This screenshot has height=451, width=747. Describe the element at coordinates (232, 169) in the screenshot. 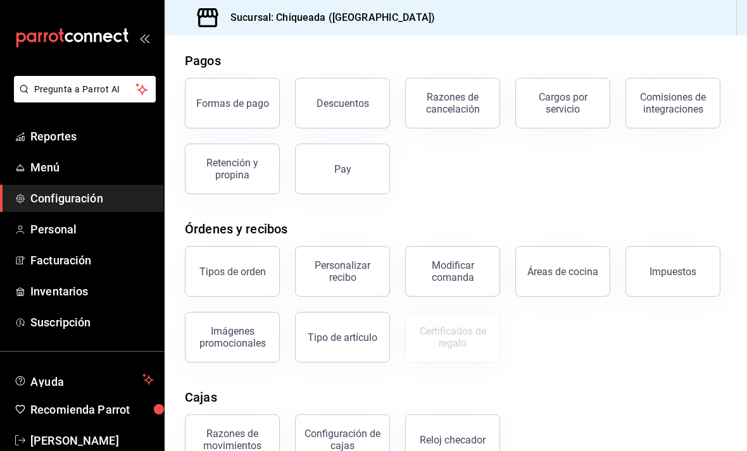

I see `button: Retención y propina` at that location.